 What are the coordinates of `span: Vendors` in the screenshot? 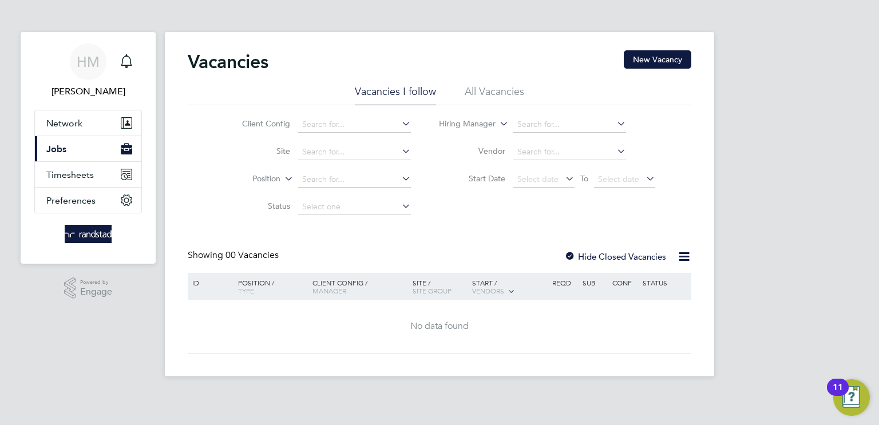 It's located at (488, 291).